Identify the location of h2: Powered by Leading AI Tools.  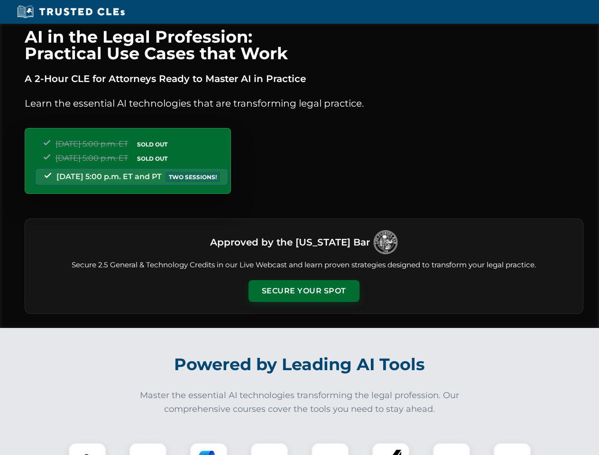
(300, 365).